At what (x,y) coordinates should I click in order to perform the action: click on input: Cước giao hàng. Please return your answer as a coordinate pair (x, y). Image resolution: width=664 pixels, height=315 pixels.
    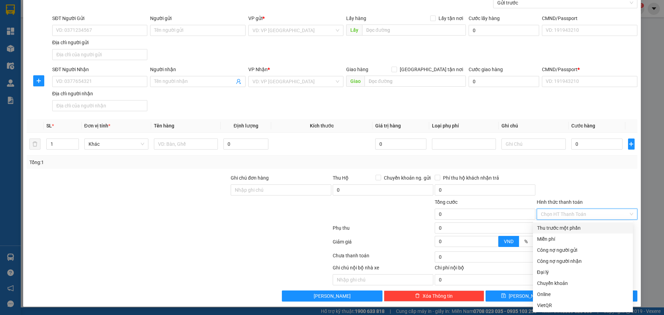
    Looking at the image, I should click on (504, 82).